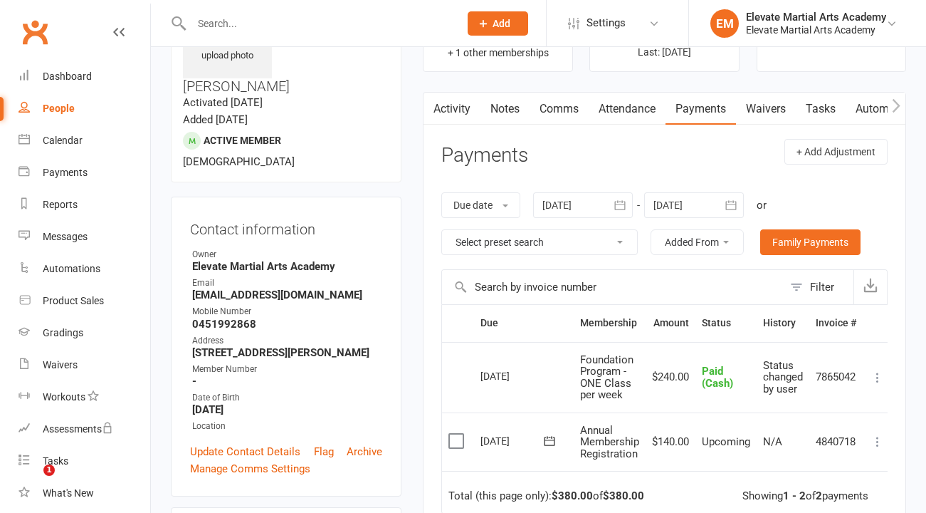 Image resolution: width=926 pixels, height=513 pixels. Describe the element at coordinates (58, 108) in the screenshot. I see `div: People` at that location.